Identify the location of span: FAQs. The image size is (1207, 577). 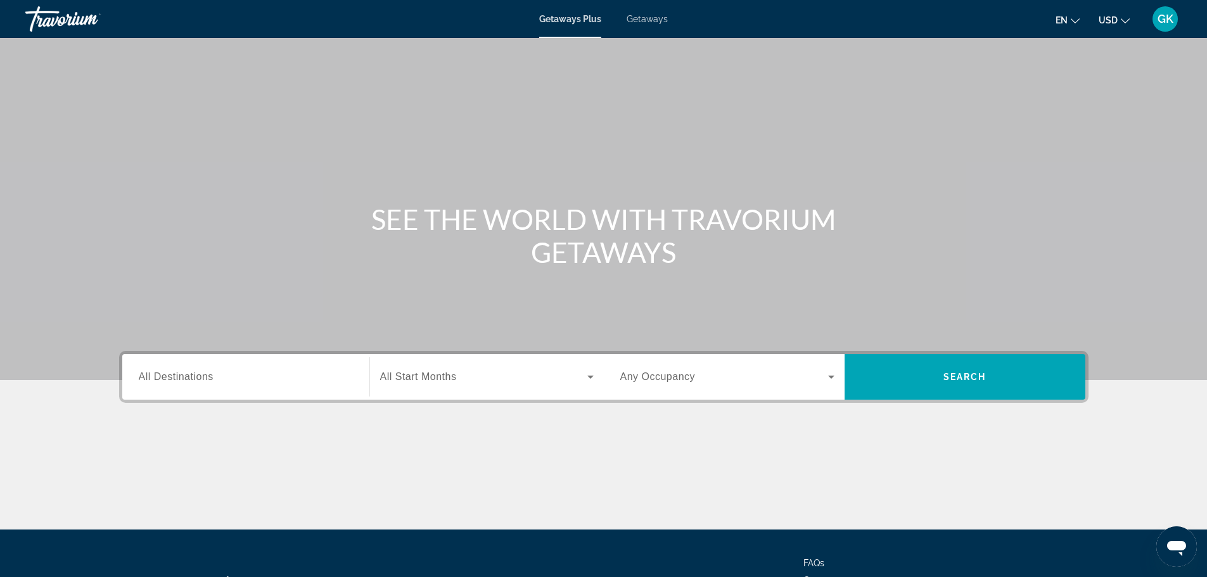
(813, 563).